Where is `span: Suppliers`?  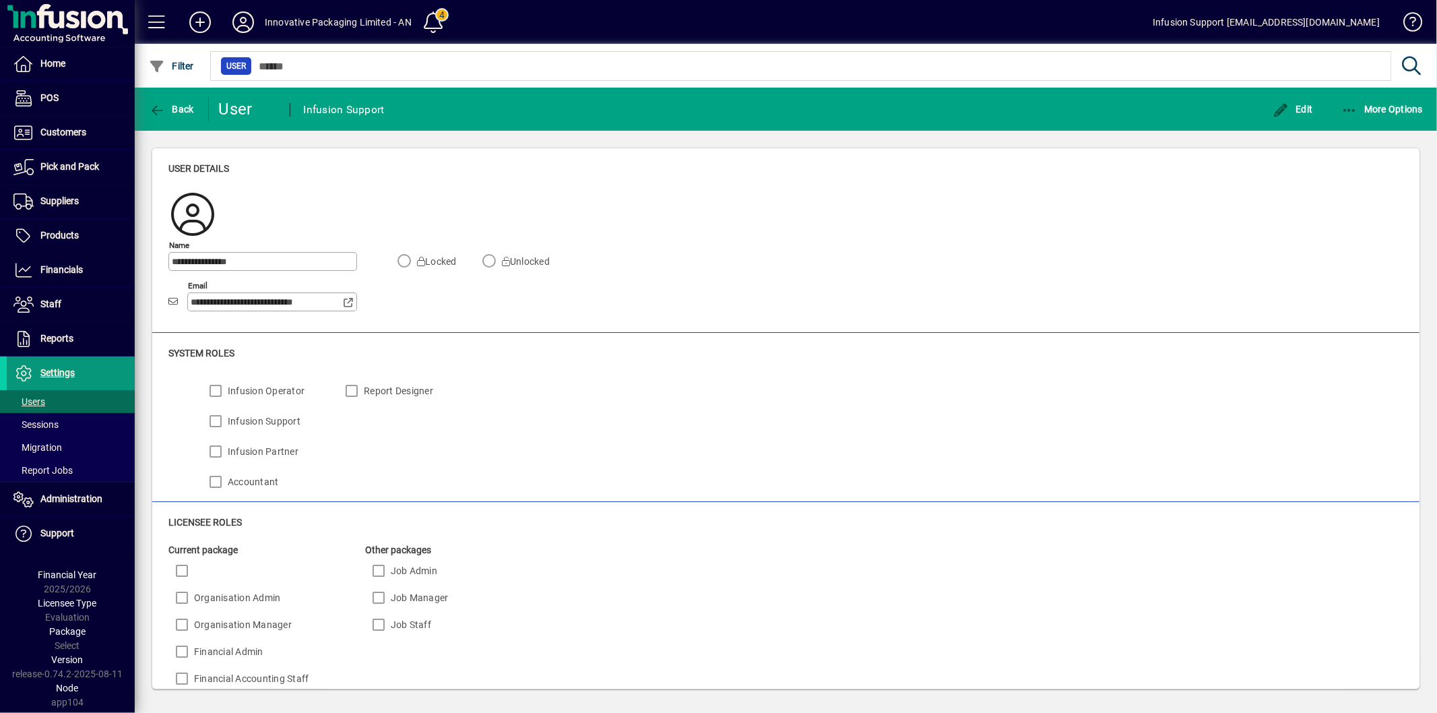
span: Suppliers is located at coordinates (59, 201).